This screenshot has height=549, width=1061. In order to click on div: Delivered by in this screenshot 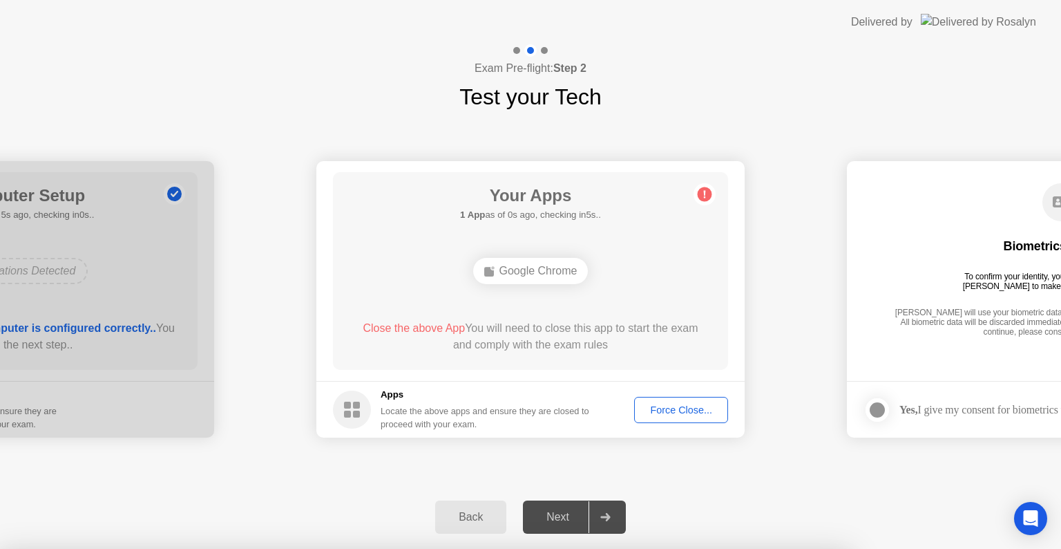, I will do `click(882, 22)`.